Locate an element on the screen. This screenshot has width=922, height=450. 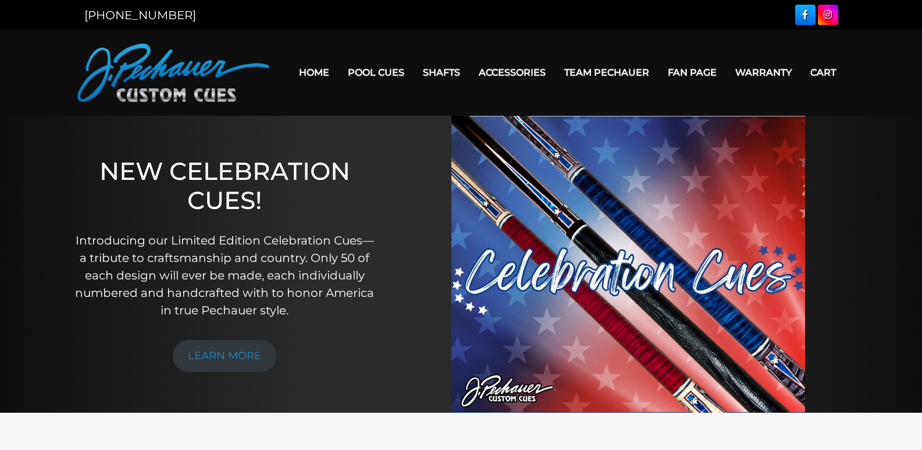
a: Home is located at coordinates (314, 72).